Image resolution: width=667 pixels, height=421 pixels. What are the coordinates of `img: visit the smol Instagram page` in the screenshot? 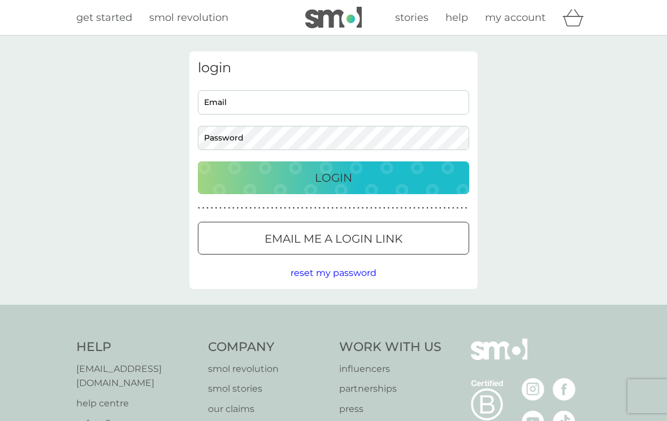 It's located at (533, 390).